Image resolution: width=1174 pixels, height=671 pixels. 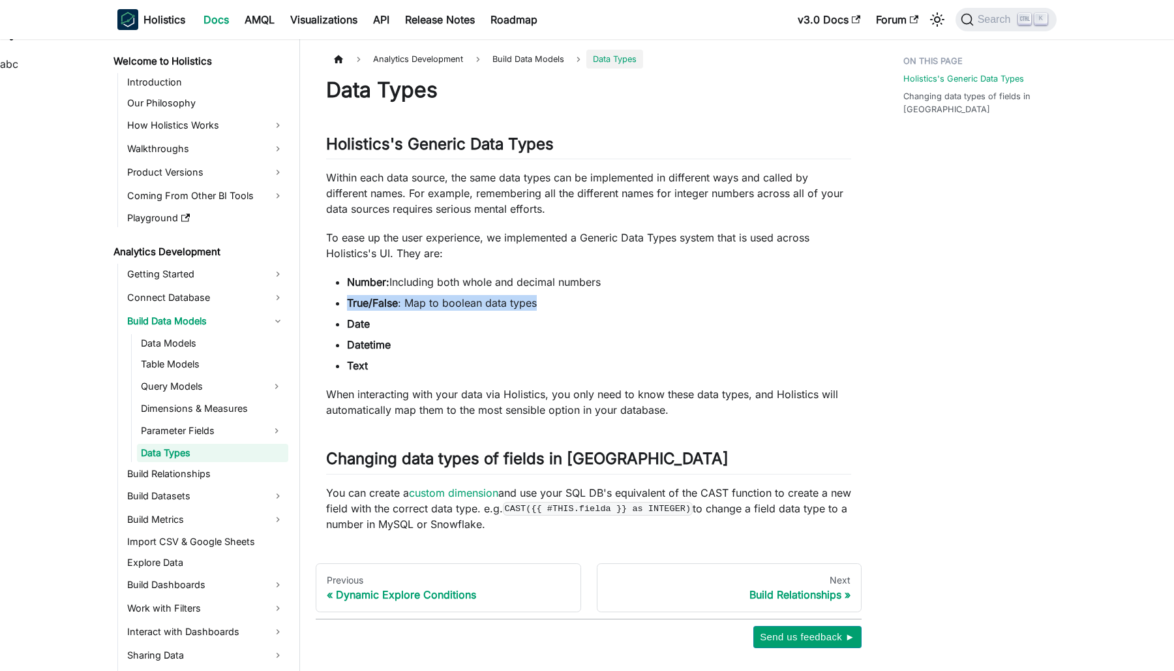 What do you see at coordinates (368, 282) in the screenshot?
I see `strong: Number:` at bounding box center [368, 282].